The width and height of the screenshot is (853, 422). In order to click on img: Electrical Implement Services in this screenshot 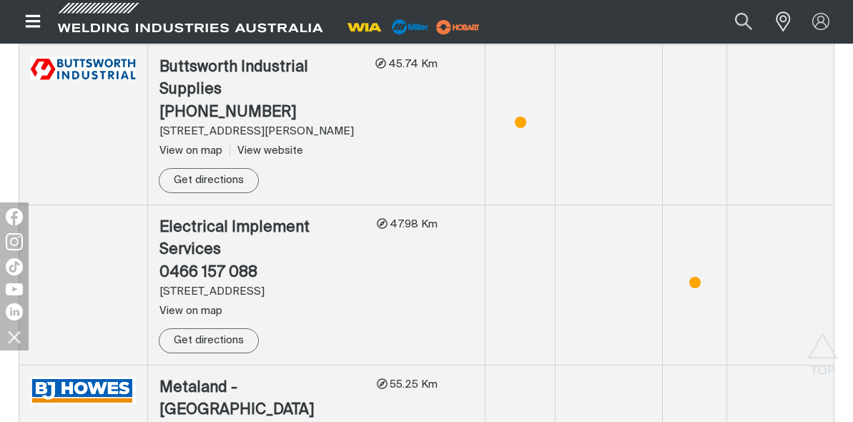, I will do `click(32, 225)`.